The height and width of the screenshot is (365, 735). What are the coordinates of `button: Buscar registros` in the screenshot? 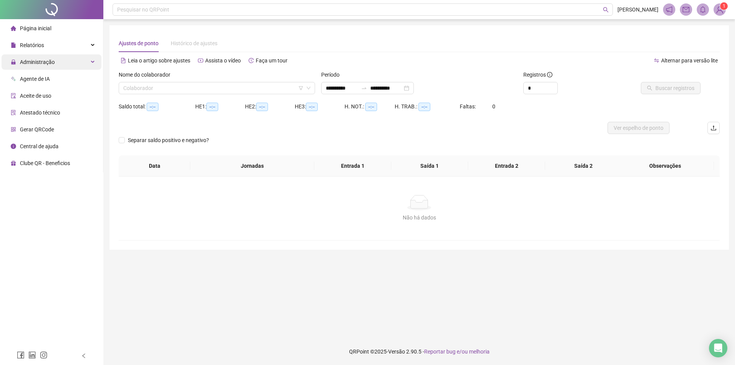 It's located at (670, 88).